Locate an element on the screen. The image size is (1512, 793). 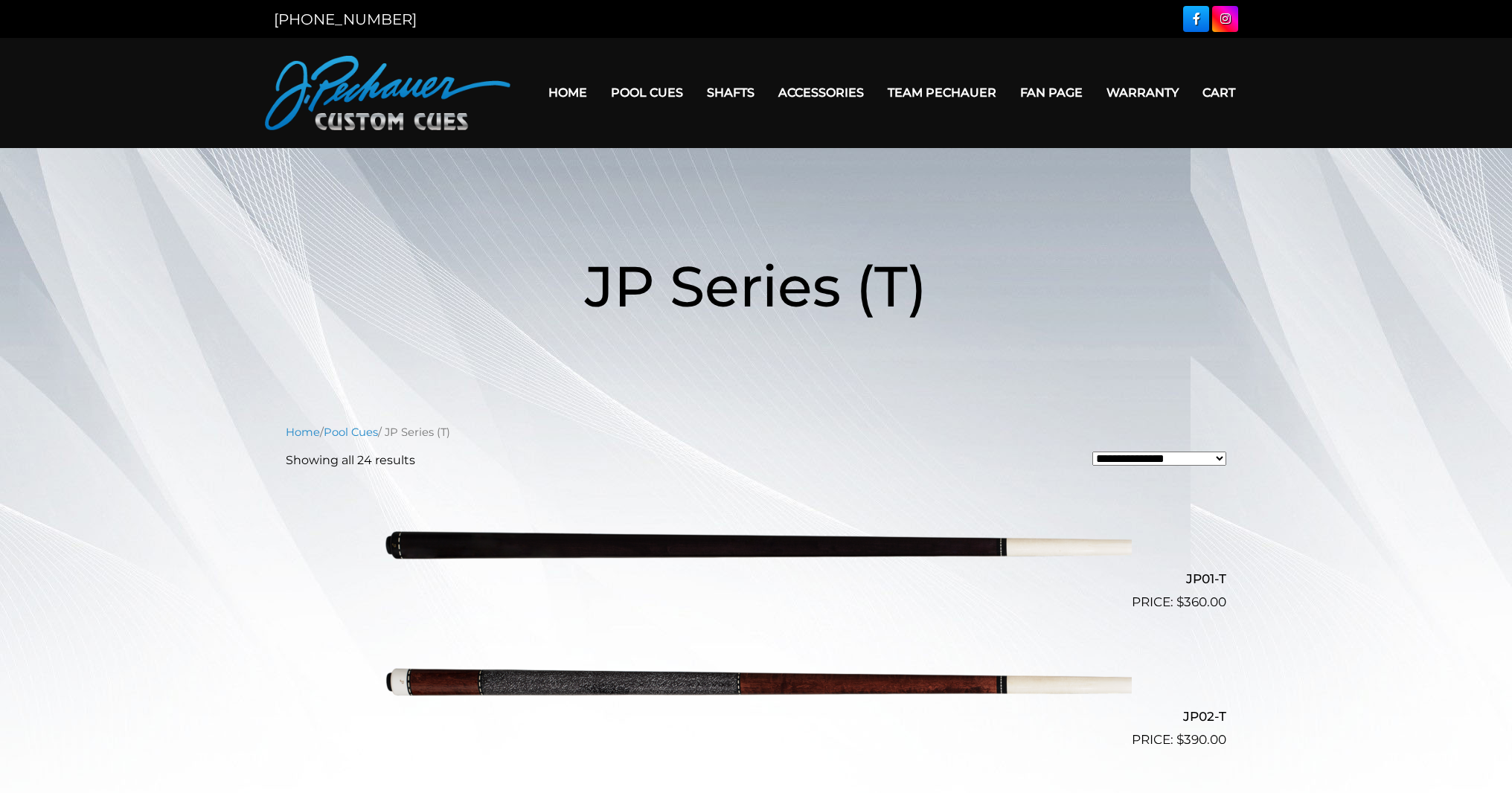
a: Team Pechauer is located at coordinates (942, 92).